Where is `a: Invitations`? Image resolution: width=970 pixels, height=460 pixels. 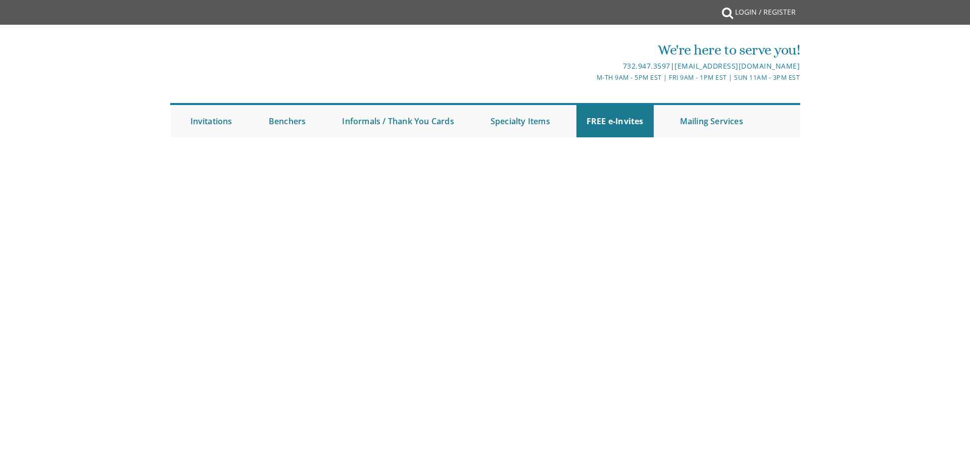 a: Invitations is located at coordinates (211, 121).